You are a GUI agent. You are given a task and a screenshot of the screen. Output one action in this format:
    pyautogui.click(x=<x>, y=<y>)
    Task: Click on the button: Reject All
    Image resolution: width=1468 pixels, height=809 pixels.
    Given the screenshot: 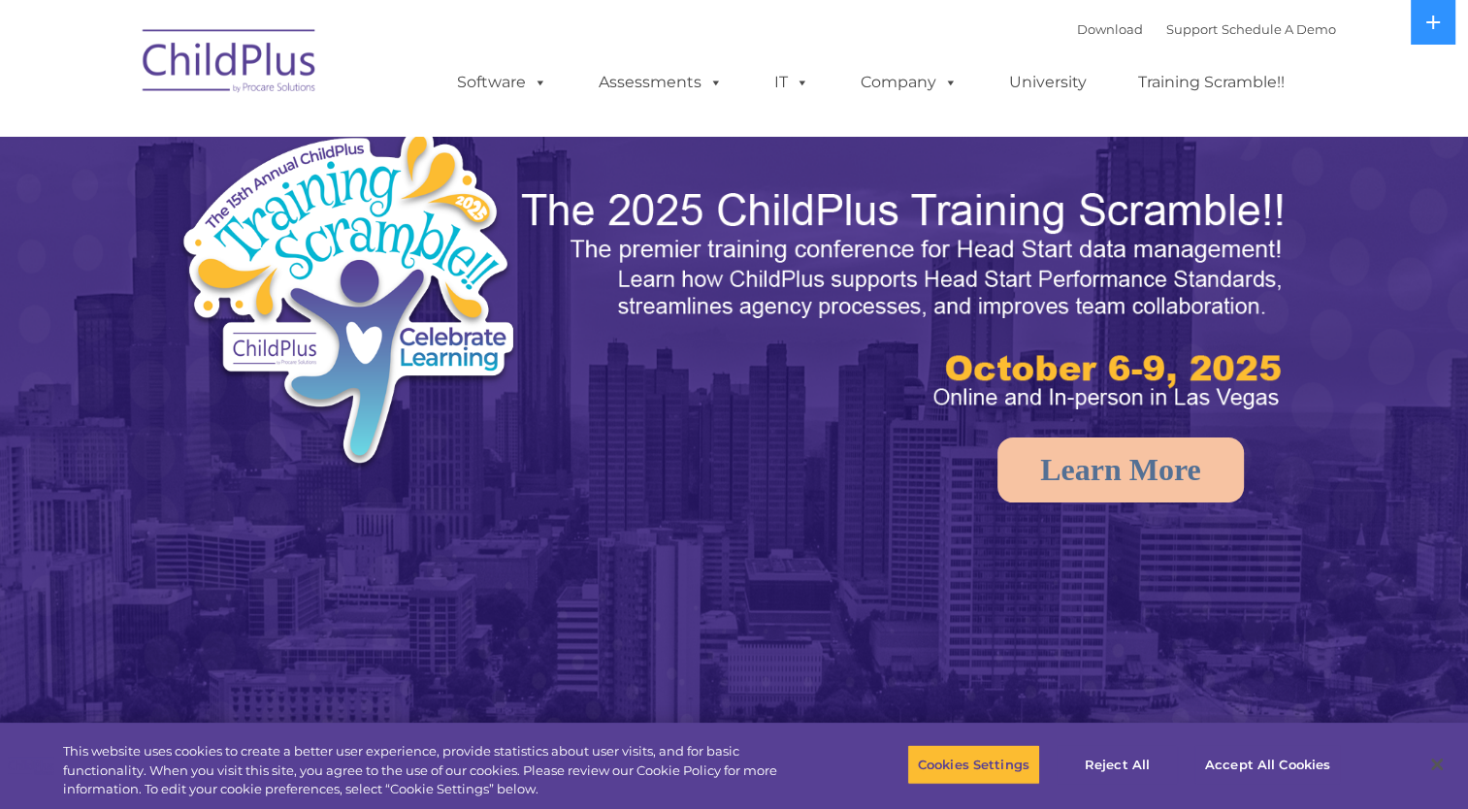 What is the action you would take?
    pyautogui.click(x=1117, y=765)
    